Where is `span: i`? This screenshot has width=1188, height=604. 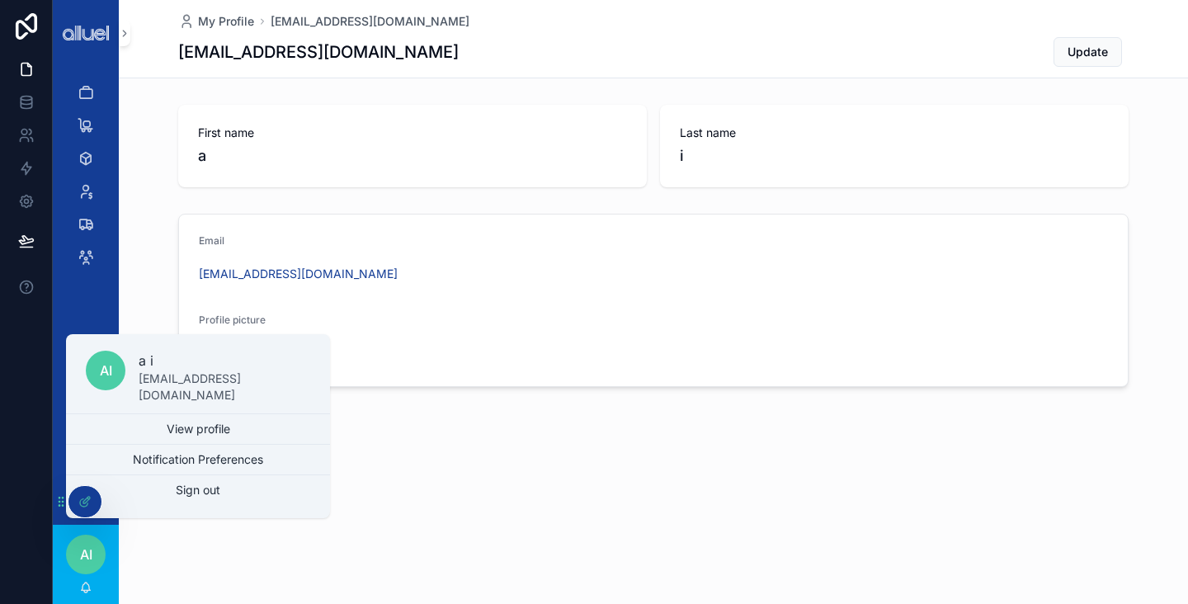 span: i is located at coordinates (895, 156).